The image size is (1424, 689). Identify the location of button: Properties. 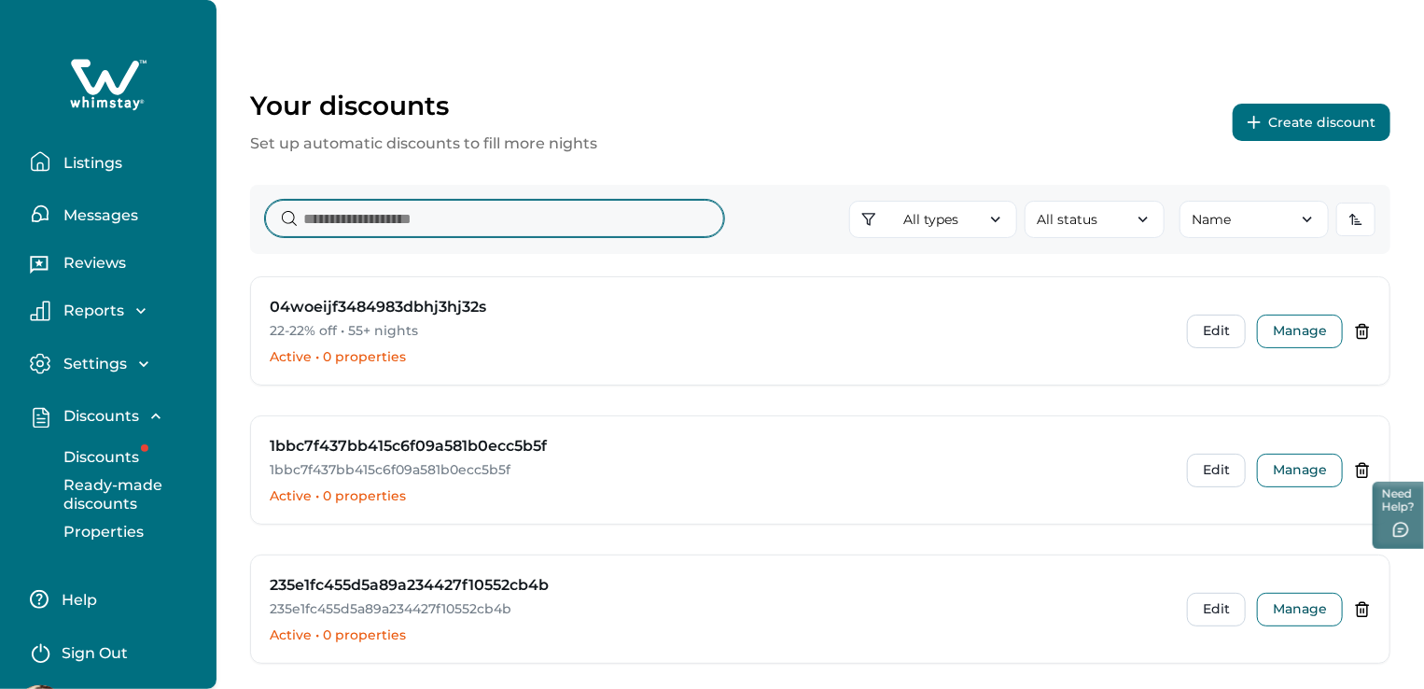
(129, 532).